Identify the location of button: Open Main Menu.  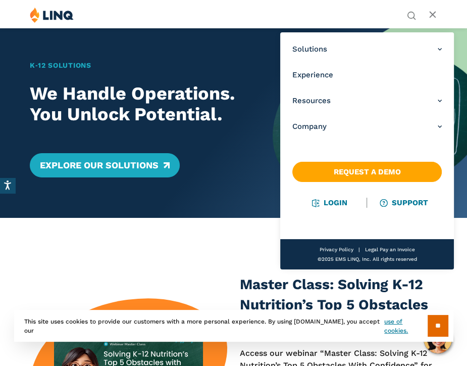
(433, 15).